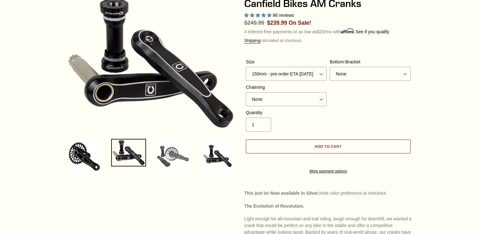 The width and height of the screenshot is (479, 234). Describe the element at coordinates (373, 32) in the screenshot. I see `a: See if you qualify - Learn more about Affirm Financing (opens in modal)` at that location.